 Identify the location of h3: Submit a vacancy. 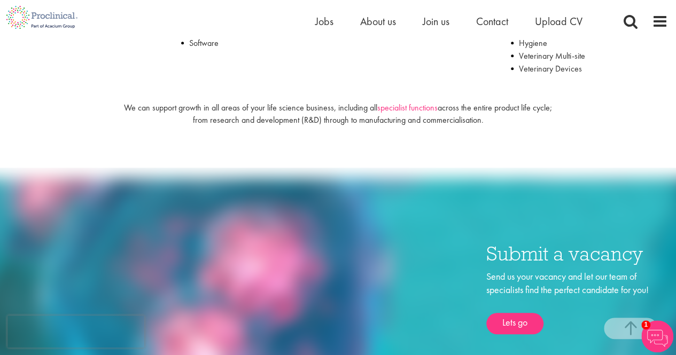
(577, 254).